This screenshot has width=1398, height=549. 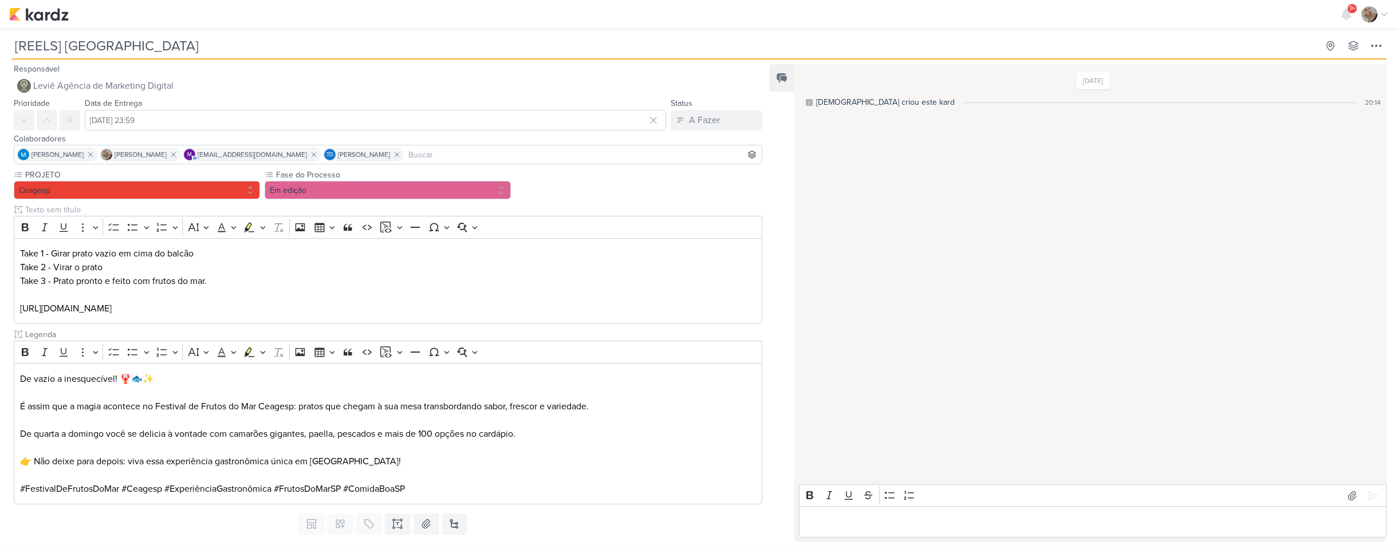 I want to click on p: Td, so click(x=330, y=155).